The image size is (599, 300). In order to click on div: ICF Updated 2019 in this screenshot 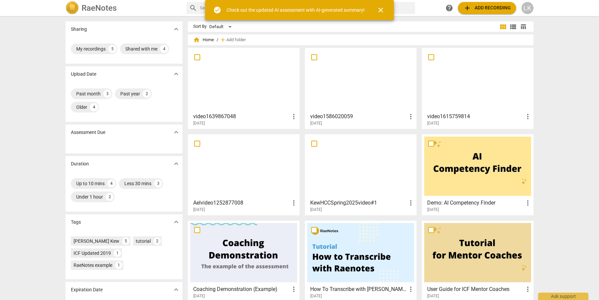, I will do `click(92, 253)`.